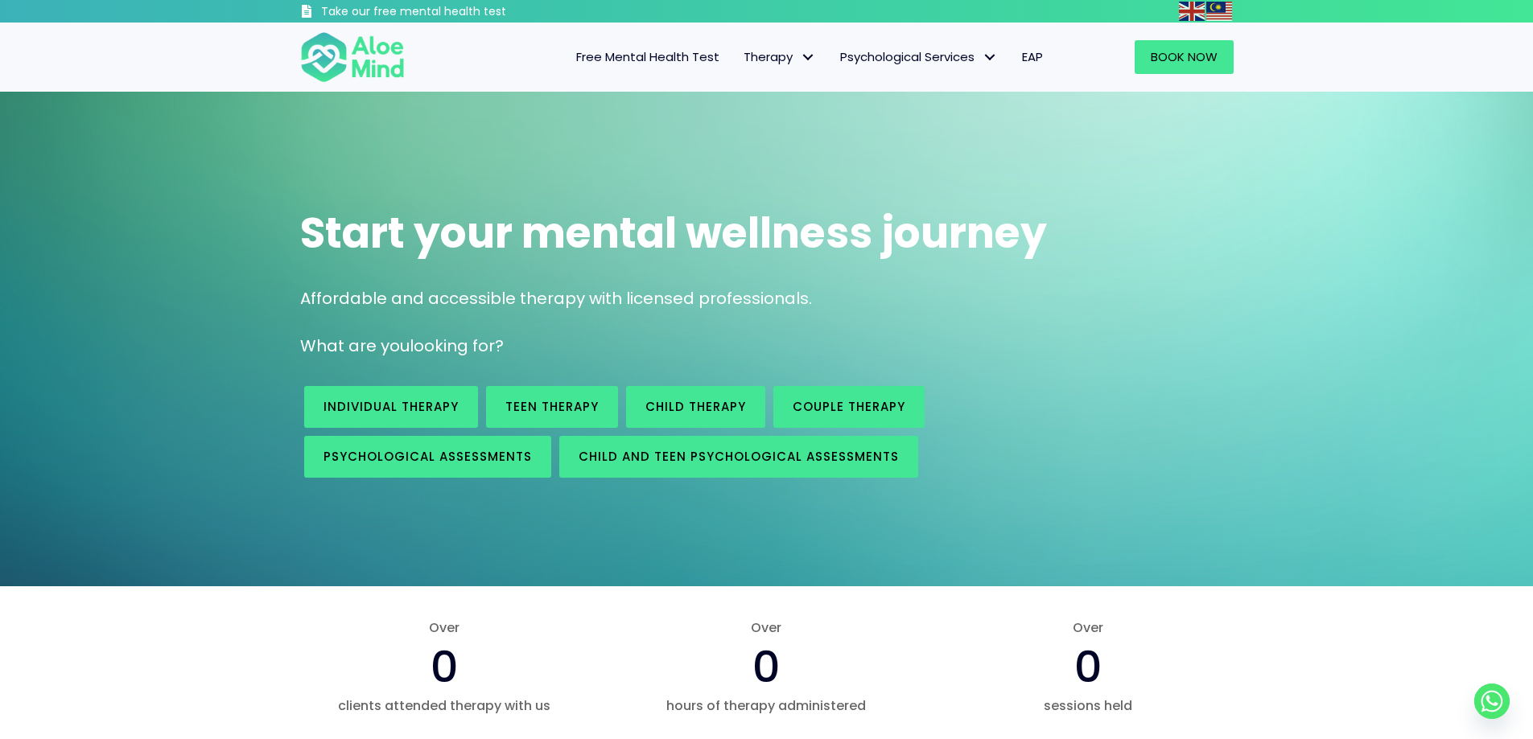 This screenshot has width=1533, height=739. What do you see at coordinates (990, 57) in the screenshot?
I see `span: Psychological Services: submenu` at bounding box center [990, 57].